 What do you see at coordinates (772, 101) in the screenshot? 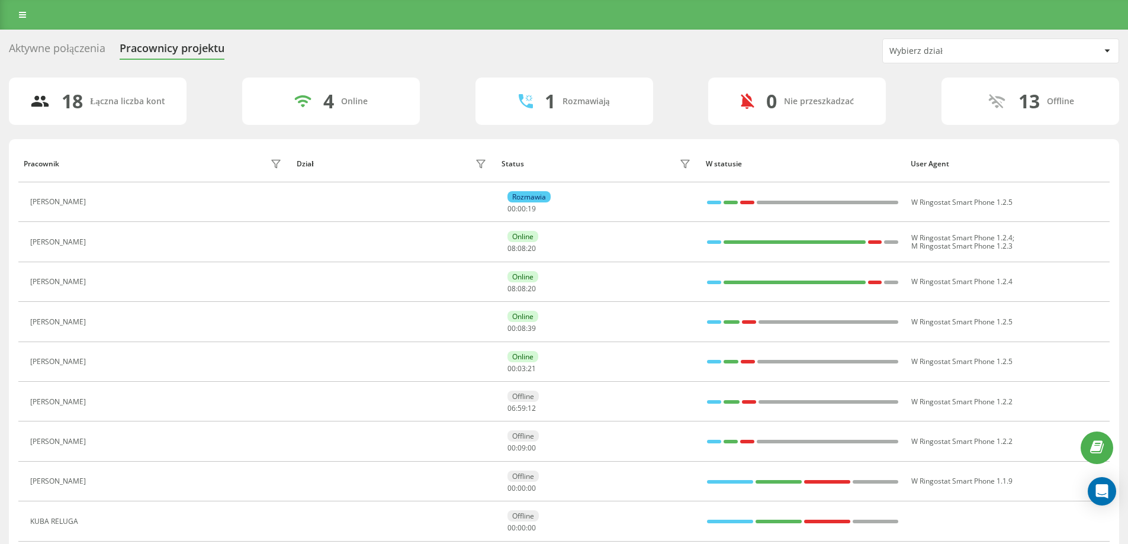
I see `div: 0` at bounding box center [772, 101].